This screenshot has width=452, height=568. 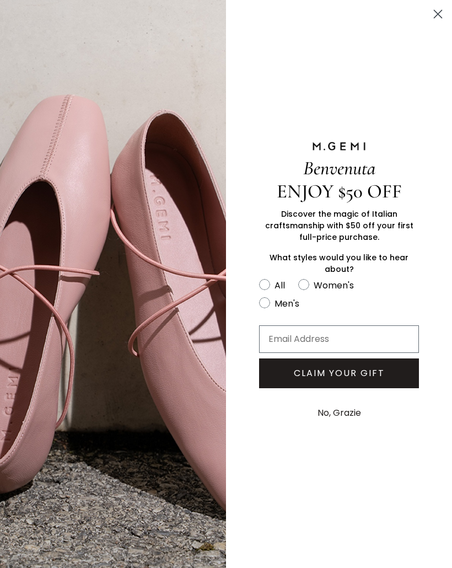 I want to click on div: All, so click(x=280, y=285).